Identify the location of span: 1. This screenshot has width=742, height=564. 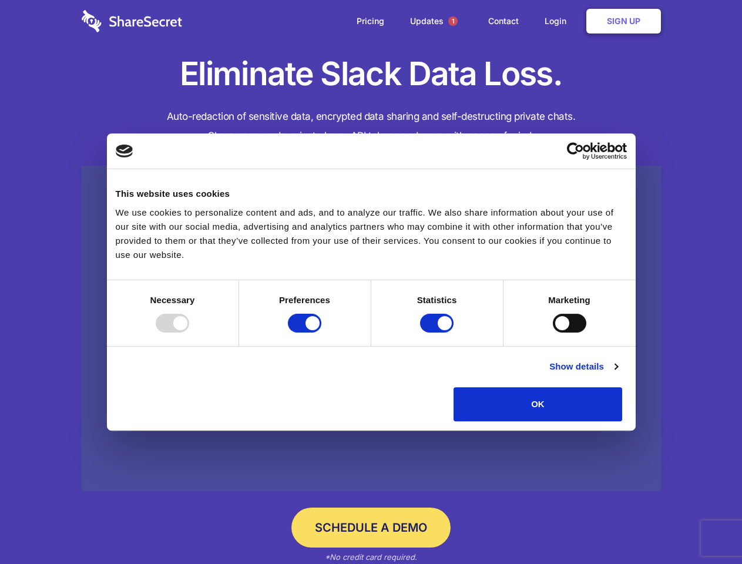
(453, 21).